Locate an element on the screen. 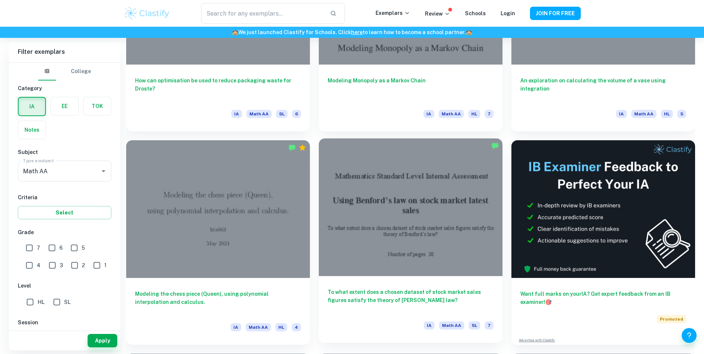 The width and height of the screenshot is (704, 354). span: 1 is located at coordinates (105, 265).